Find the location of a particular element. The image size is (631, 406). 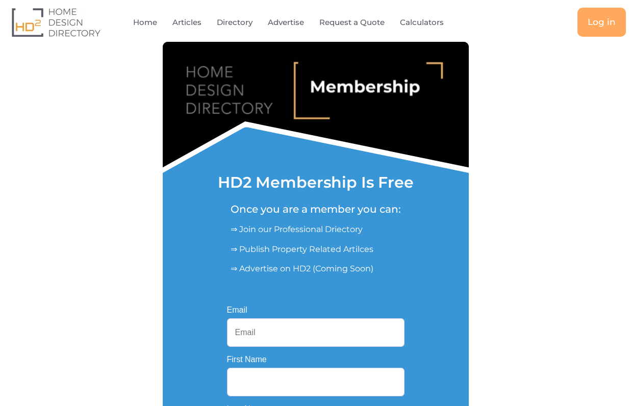

p: ⇒ Advertise on HD2 (Coming Soon) is located at coordinates (316, 269).